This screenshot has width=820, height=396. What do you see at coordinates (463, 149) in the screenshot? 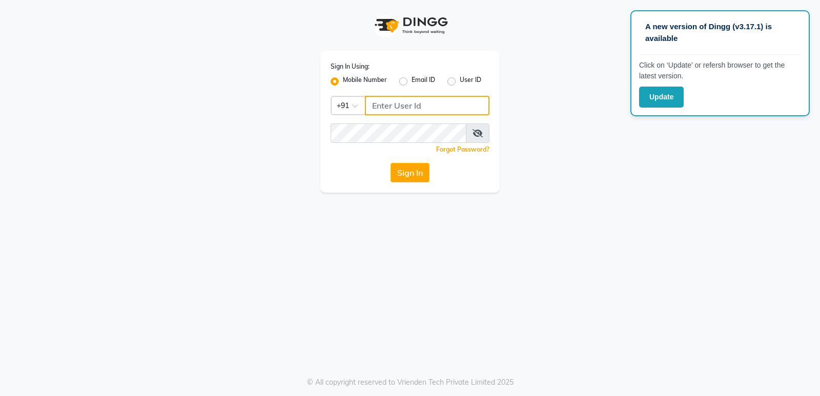
I see `a: Forgot Password?` at bounding box center [463, 149].